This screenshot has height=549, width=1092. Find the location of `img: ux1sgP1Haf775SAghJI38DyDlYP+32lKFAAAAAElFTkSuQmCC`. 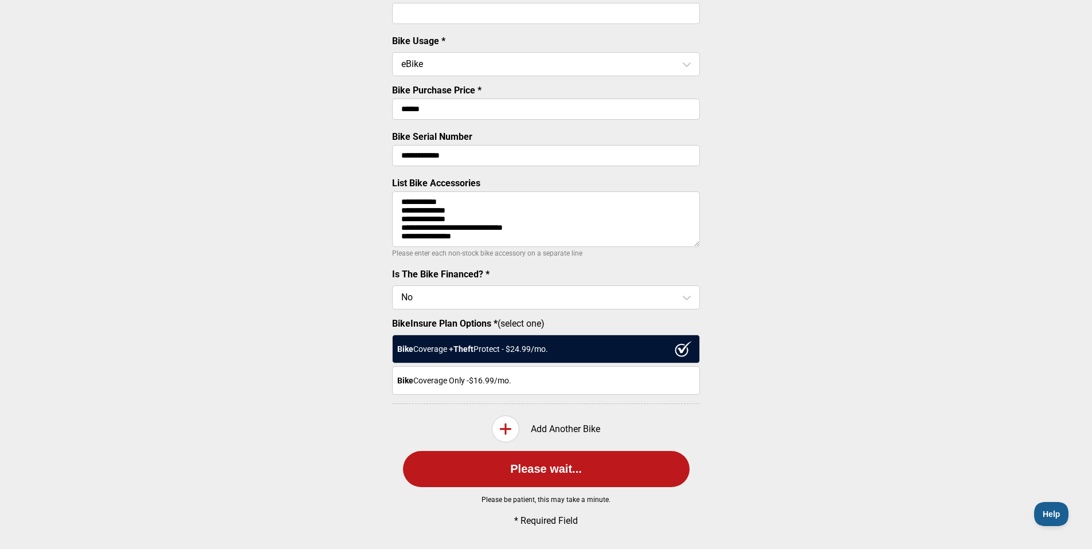

img: ux1sgP1Haf775SAghJI38DyDlYP+32lKFAAAAAElFTkSuQmCC is located at coordinates (683, 349).